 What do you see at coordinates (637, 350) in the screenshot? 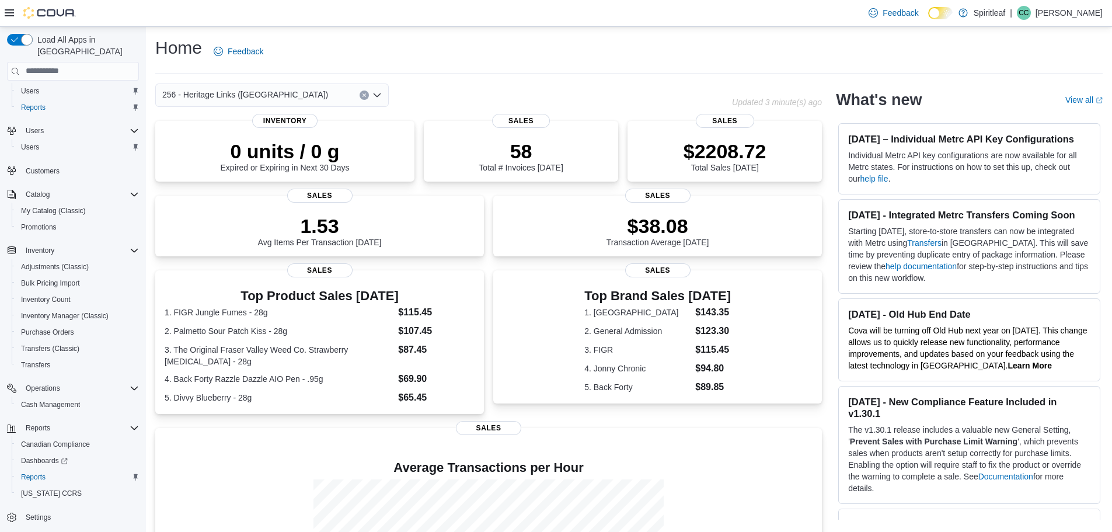
I see `dt: 3. FIGR` at bounding box center [637, 350].